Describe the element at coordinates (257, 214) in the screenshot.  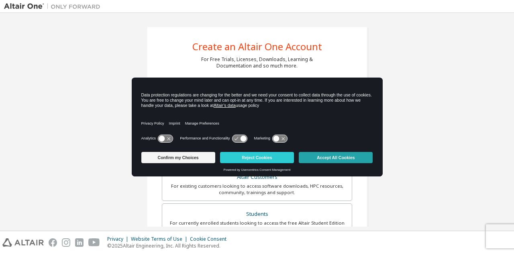
I see `div: Students` at that location.